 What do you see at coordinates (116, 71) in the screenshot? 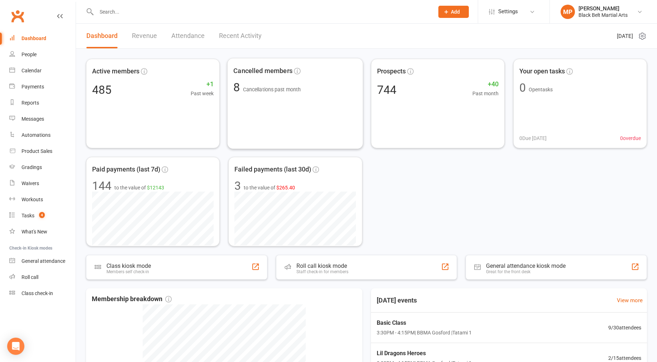
I see `span: Active members` at bounding box center [116, 71].